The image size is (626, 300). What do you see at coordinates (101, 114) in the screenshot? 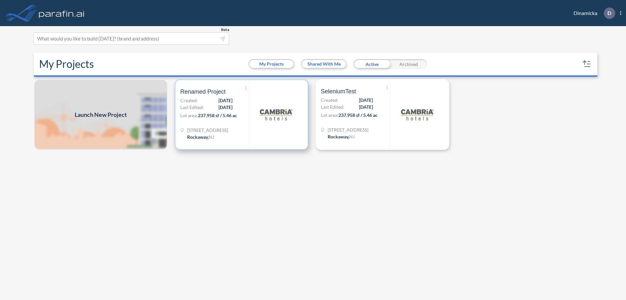
I see `img: add` at bounding box center [101, 114].